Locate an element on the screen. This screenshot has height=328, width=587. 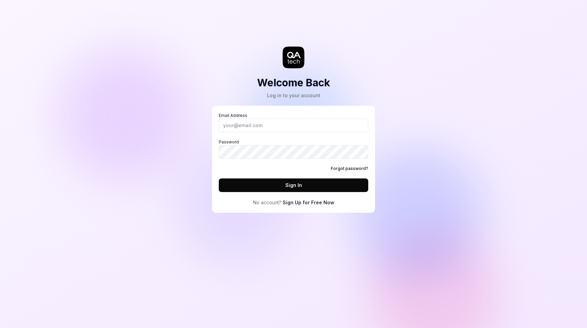
div: Log in to your account is located at coordinates (293, 95).